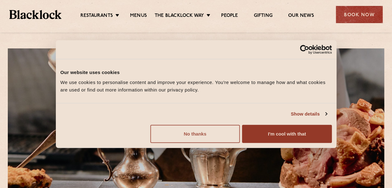  Describe the element at coordinates (179, 16) in the screenshot. I see `a: The Blacklock Way` at that location.